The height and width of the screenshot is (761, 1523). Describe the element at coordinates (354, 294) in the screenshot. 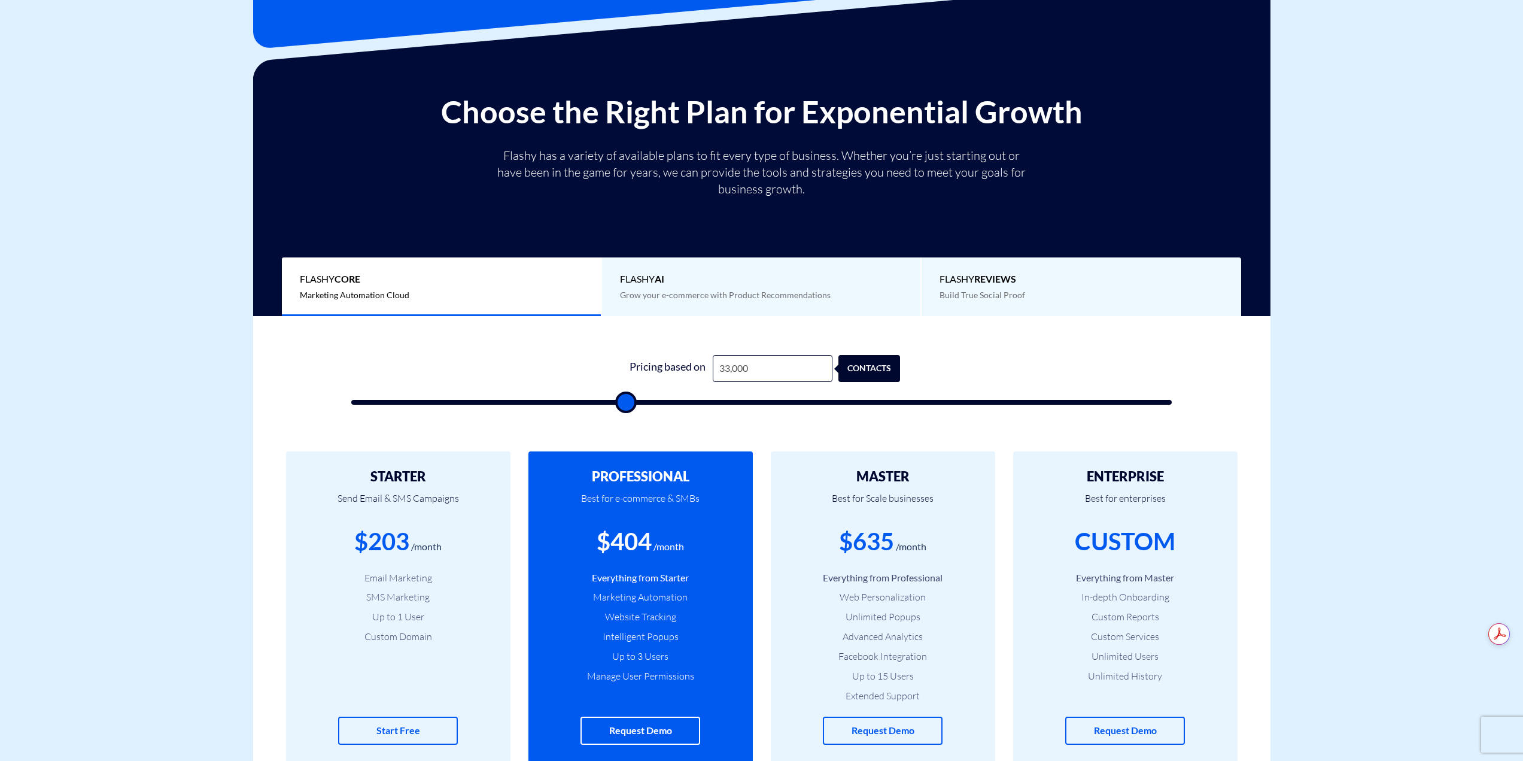

I see `span: Marketing Automation Cloud` at that location.